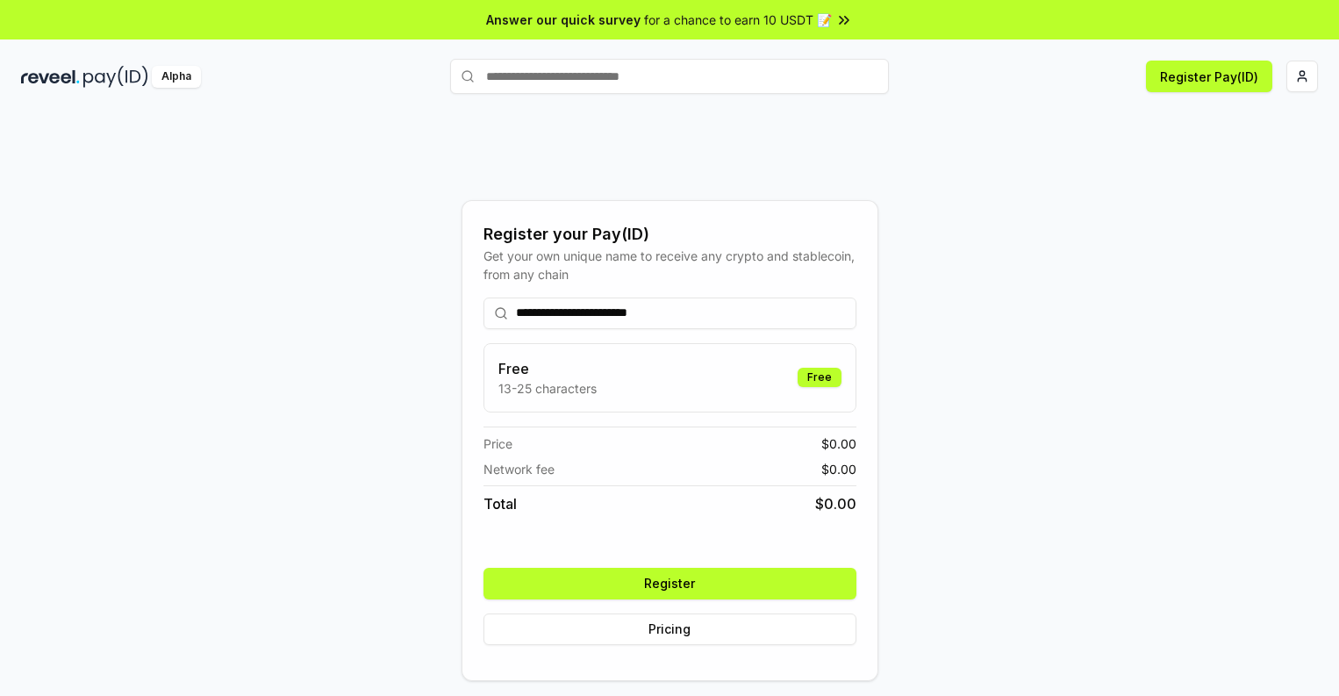 This screenshot has width=1339, height=696. Describe the element at coordinates (519, 469) in the screenshot. I see `span: Network fee` at that location.